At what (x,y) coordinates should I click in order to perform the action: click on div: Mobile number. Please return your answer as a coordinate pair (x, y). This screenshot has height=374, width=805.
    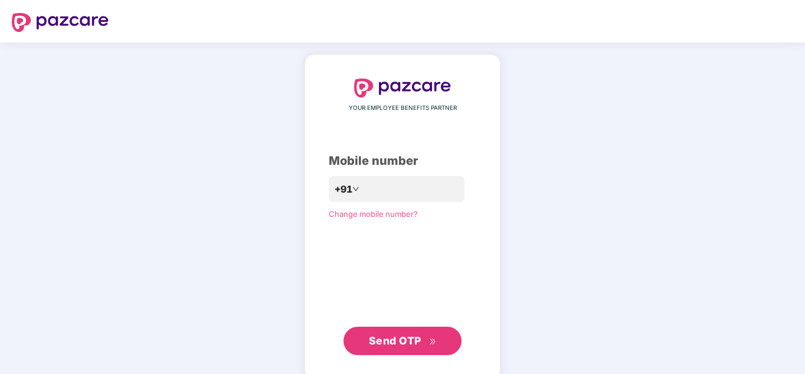
    Looking at the image, I should click on (403, 161).